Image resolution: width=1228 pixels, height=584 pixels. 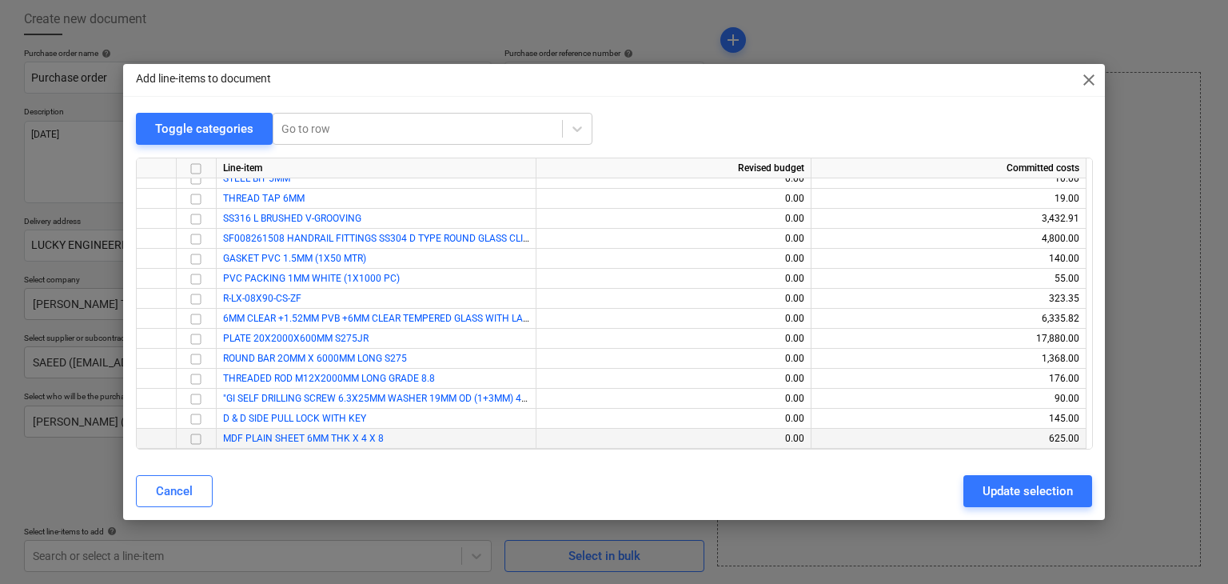 I want to click on span: SS316 L BRUSHED V-GROOVING, so click(x=292, y=218).